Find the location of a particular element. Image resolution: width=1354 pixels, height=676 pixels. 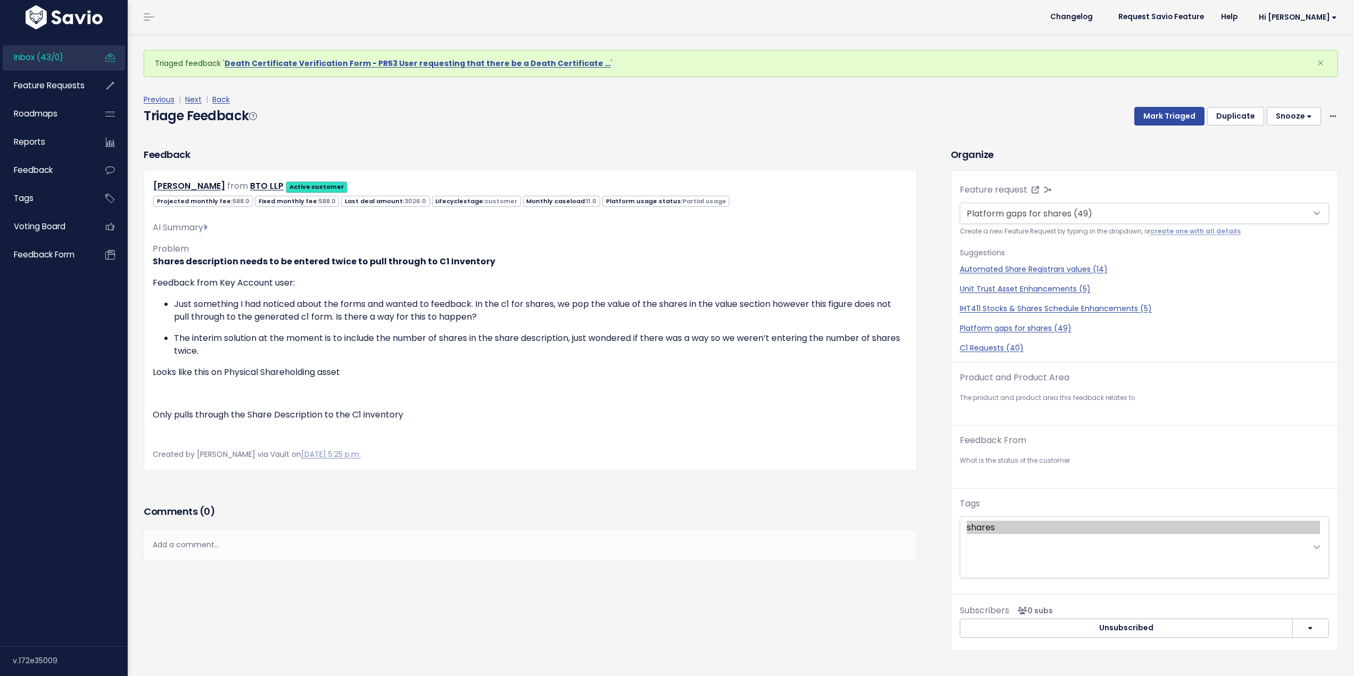

label: Feature request is located at coordinates (993, 190).